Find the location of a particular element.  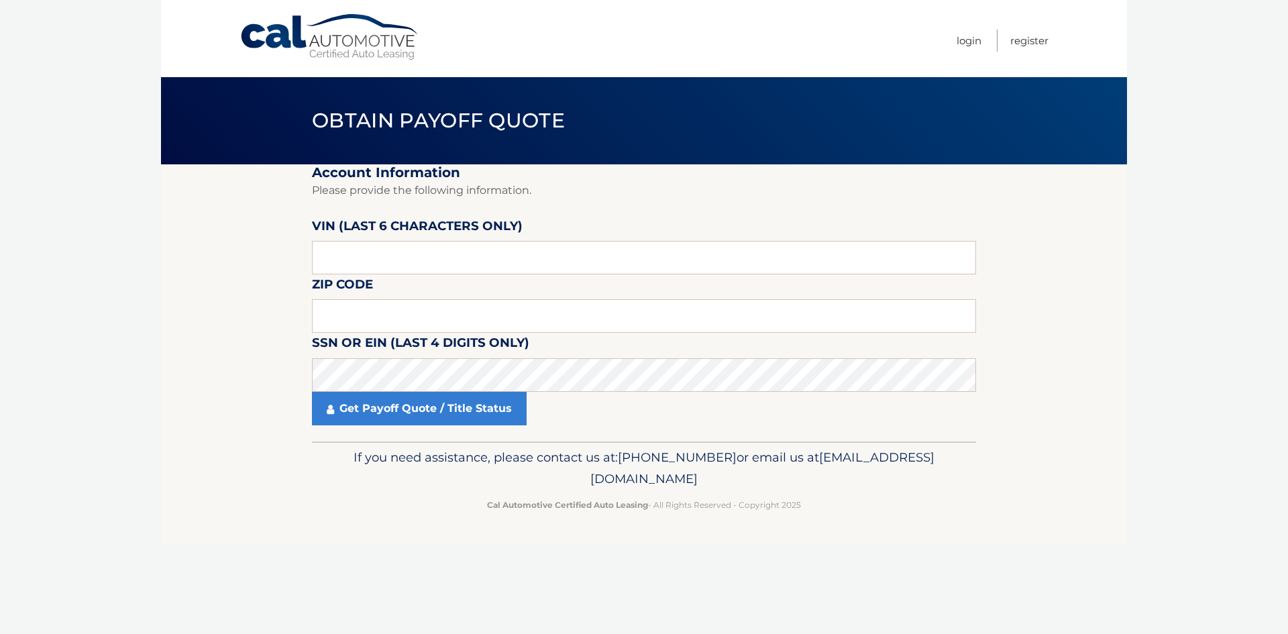

p: Please provide the following information. is located at coordinates (644, 190).